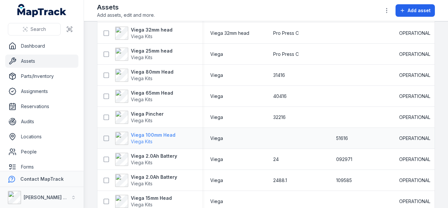 This screenshot has width=448, height=208. I want to click on a: Assignments, so click(42, 91).